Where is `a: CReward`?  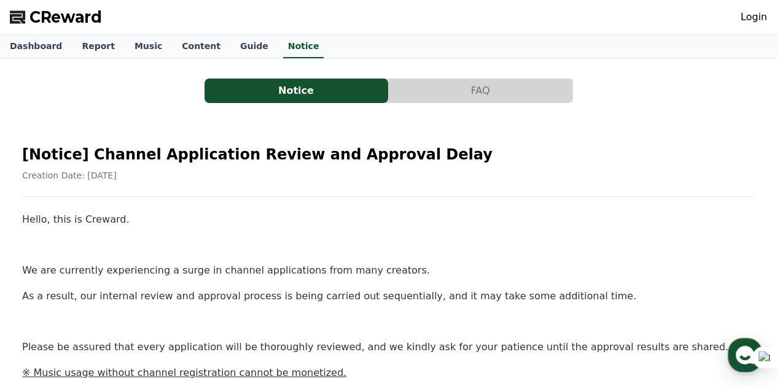 a: CReward is located at coordinates (56, 17).